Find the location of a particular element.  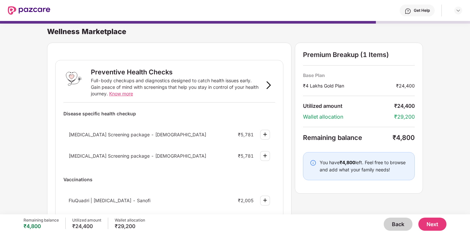

img: New Pazcare Logo is located at coordinates (29, 10).